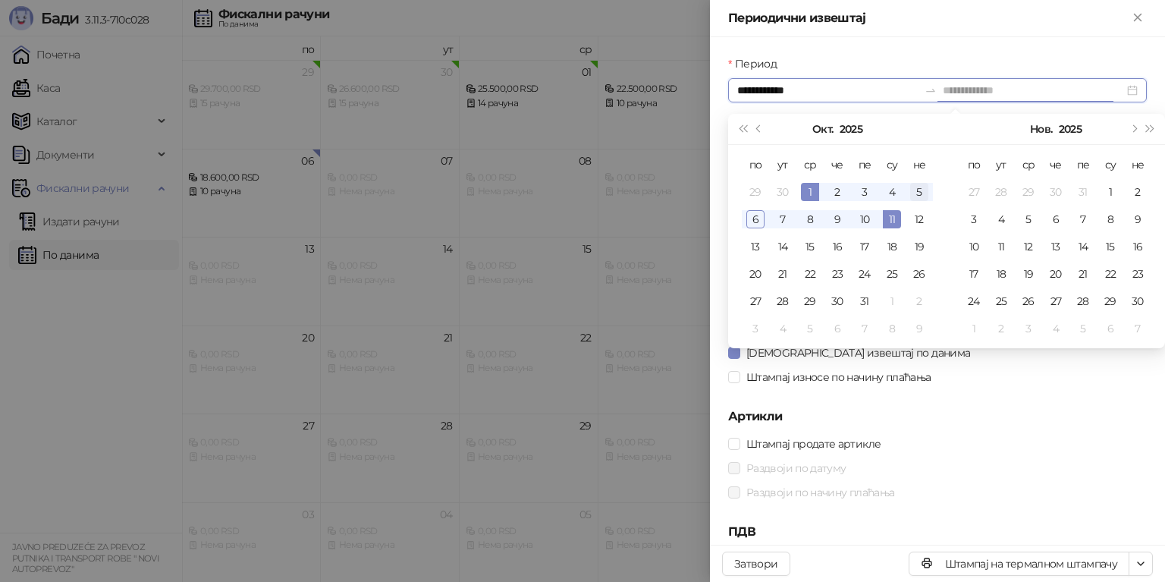 This screenshot has width=1165, height=582. What do you see at coordinates (865, 301) in the screenshot?
I see `td: 2025-10-31` at bounding box center [865, 301].